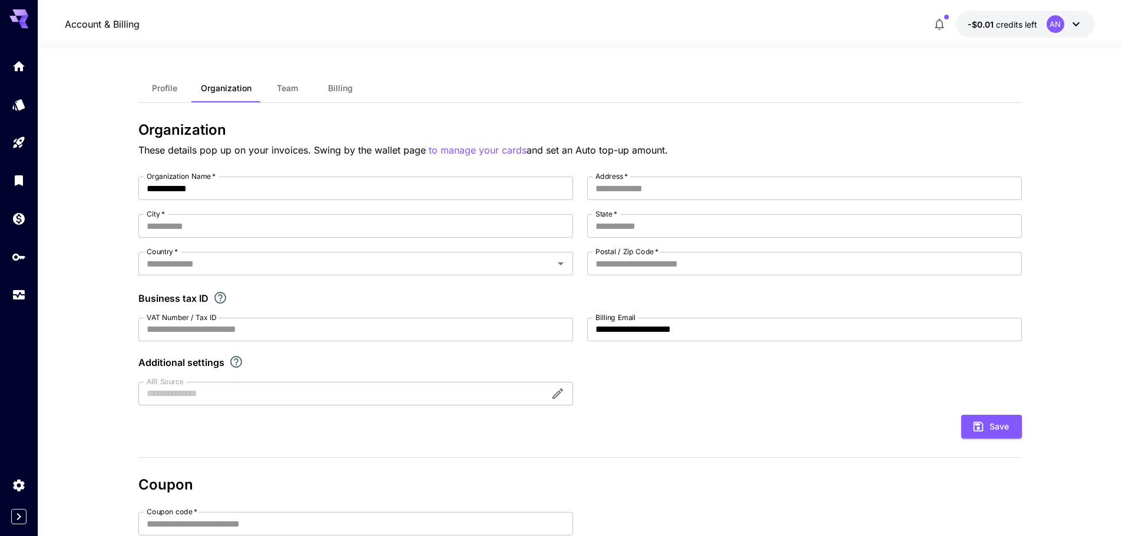 The height and width of the screenshot is (536, 1122). I want to click on label: AIR Source, so click(165, 382).